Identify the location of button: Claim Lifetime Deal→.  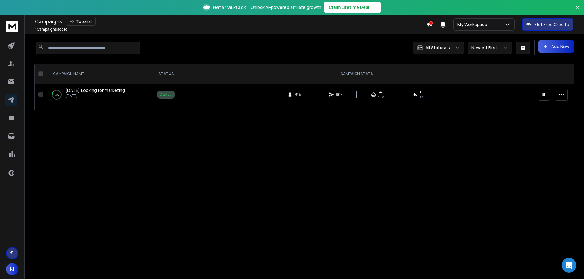
(352, 7).